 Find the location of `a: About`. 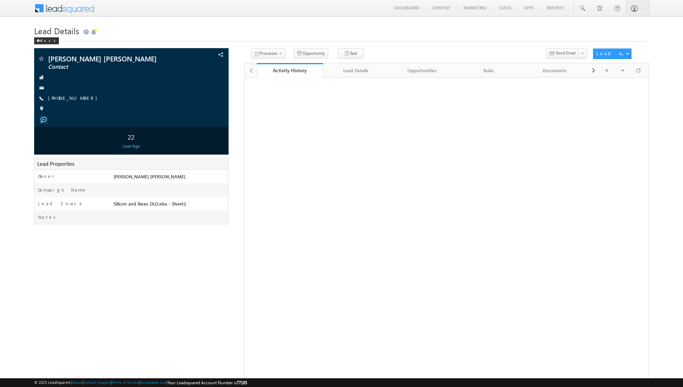

a: About is located at coordinates (77, 382).